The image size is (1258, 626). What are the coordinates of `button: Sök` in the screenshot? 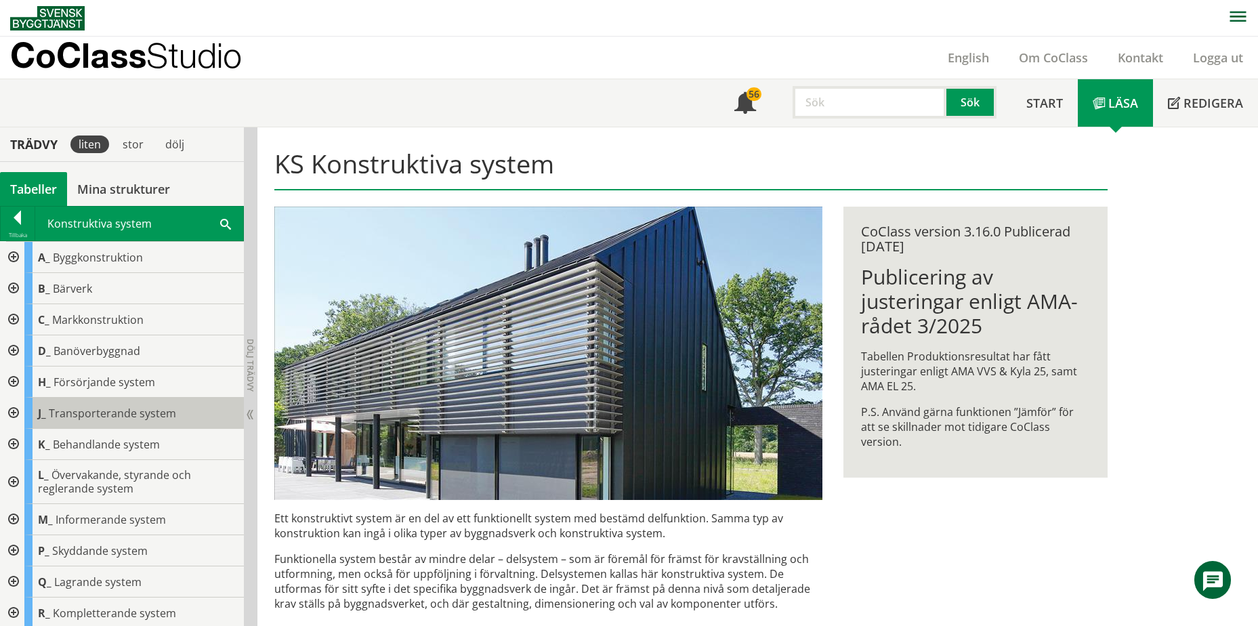 It's located at (971, 102).